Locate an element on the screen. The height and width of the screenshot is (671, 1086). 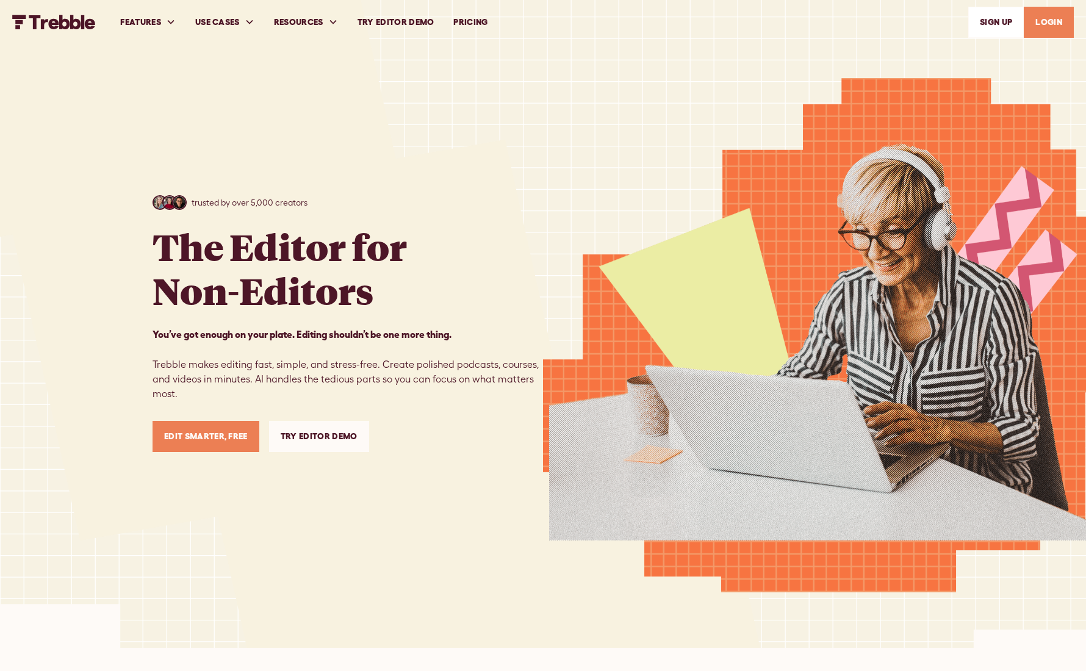
p: trusted by over 5,000 creators is located at coordinates (249, 202).